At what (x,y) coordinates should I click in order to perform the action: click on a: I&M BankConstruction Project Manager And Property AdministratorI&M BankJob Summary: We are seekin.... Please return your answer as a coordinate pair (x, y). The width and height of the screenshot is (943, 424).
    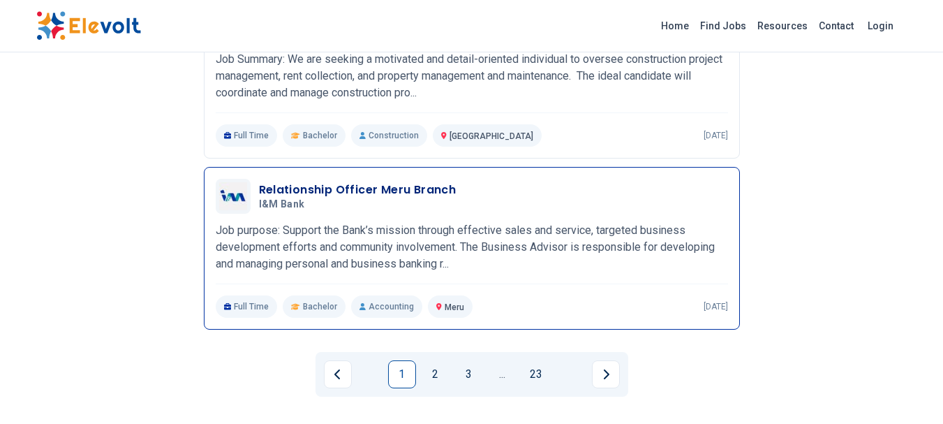
    Looking at the image, I should click on (472, 77).